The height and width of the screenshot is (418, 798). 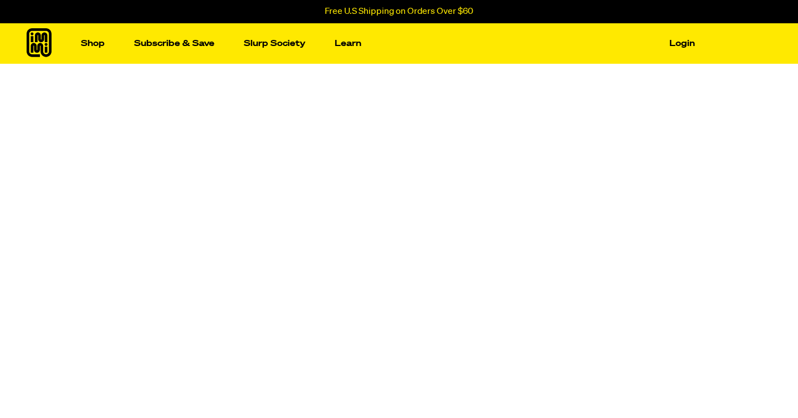 I want to click on a: Slurp Society, so click(x=274, y=43).